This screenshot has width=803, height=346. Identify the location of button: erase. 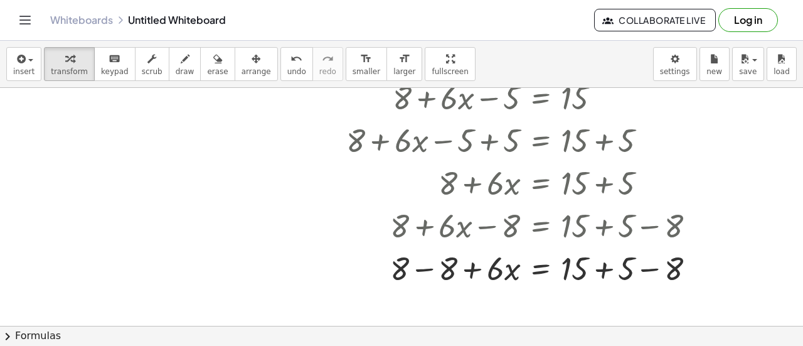
(217, 64).